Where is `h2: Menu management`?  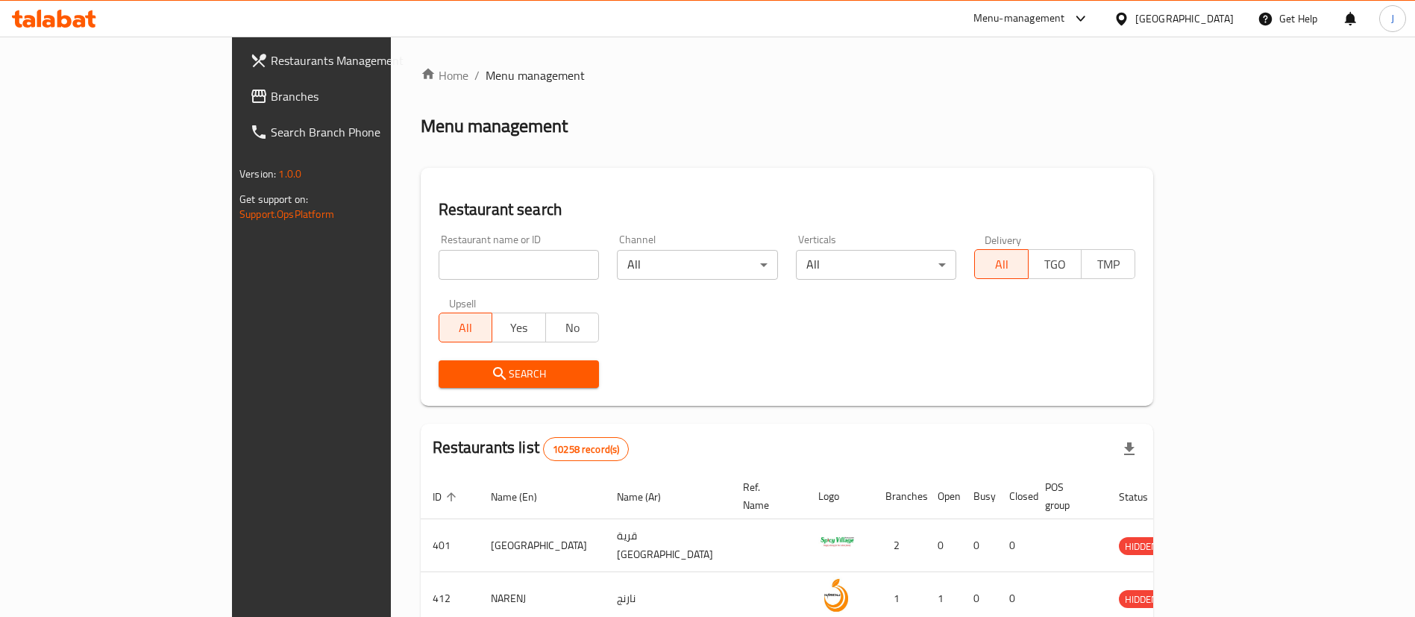
h2: Menu management is located at coordinates (494, 126).